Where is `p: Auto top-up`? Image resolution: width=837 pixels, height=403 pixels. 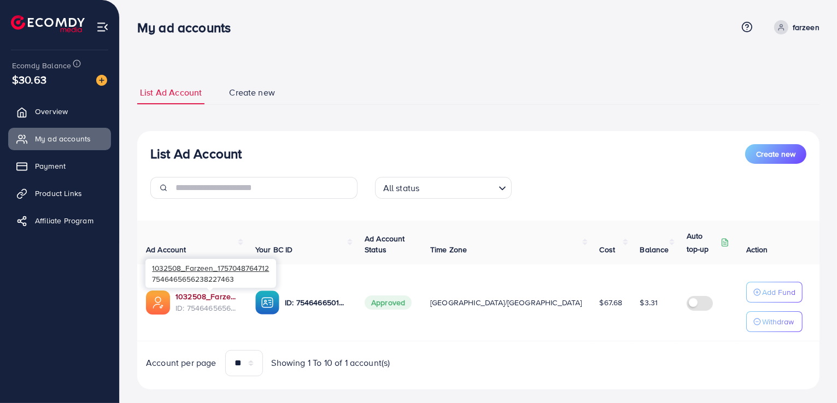 p: Auto top-up is located at coordinates (702, 243).